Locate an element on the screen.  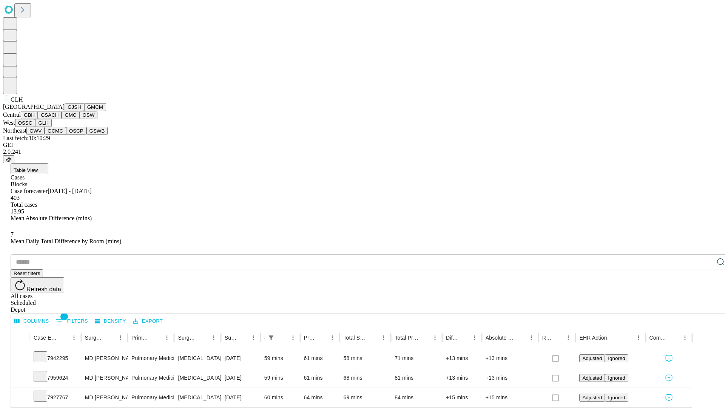
div: Resolved in EHR is located at coordinates (548, 338).